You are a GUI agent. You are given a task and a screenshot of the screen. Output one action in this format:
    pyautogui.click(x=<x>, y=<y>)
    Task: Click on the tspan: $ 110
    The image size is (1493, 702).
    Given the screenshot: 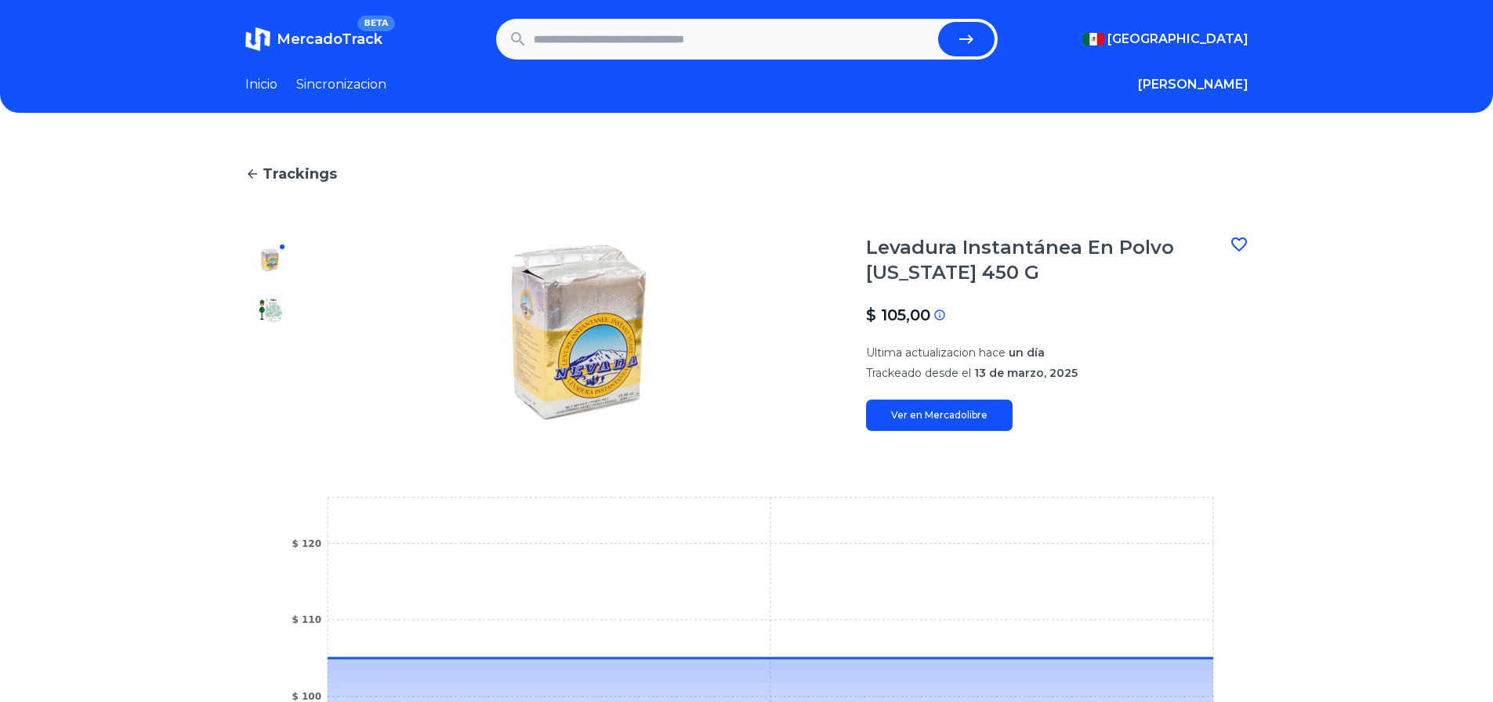 What is the action you would take?
    pyautogui.click(x=306, y=620)
    